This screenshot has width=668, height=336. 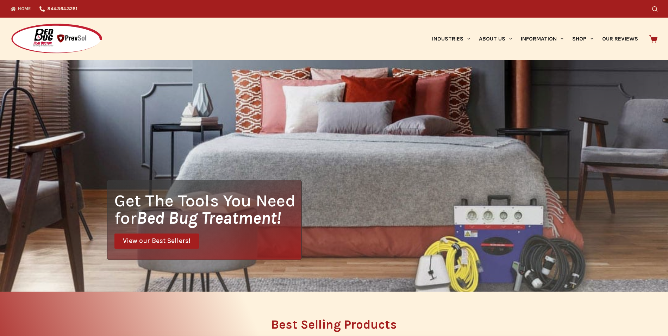 What do you see at coordinates (620, 39) in the screenshot?
I see `a: Our Reviews` at bounding box center [620, 39].